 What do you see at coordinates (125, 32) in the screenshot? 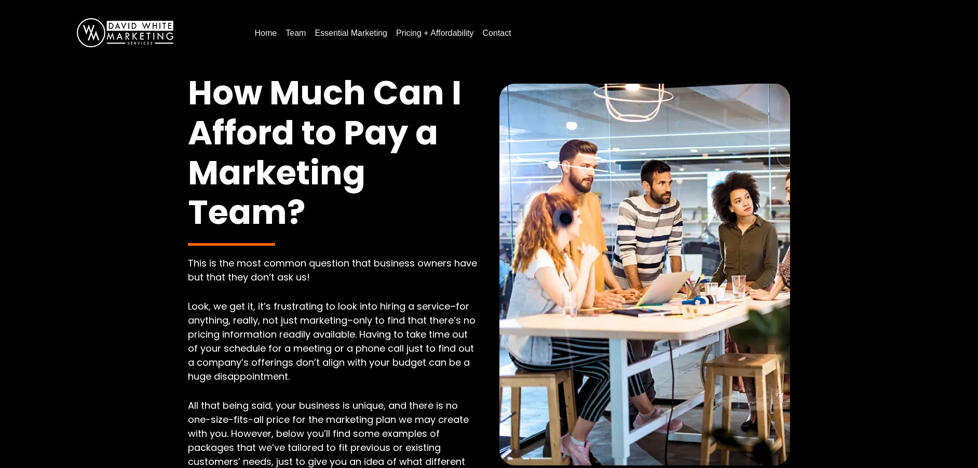
I see `a: DavidWhite-Marketing-Logo` at bounding box center [125, 32].